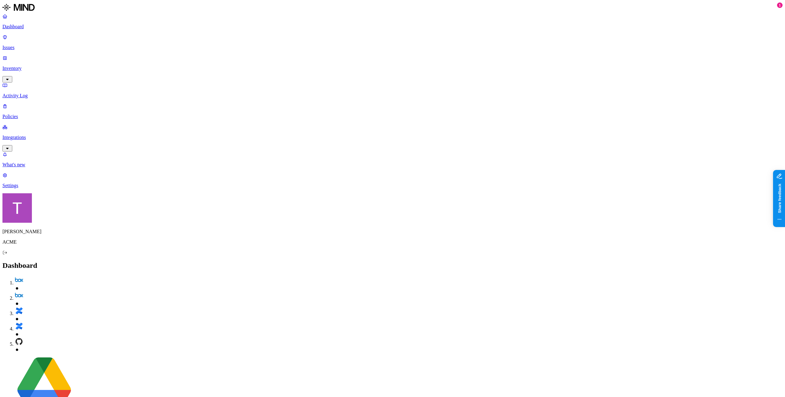  Describe the element at coordinates (18, 7) in the screenshot. I see `img: MIND` at that location.